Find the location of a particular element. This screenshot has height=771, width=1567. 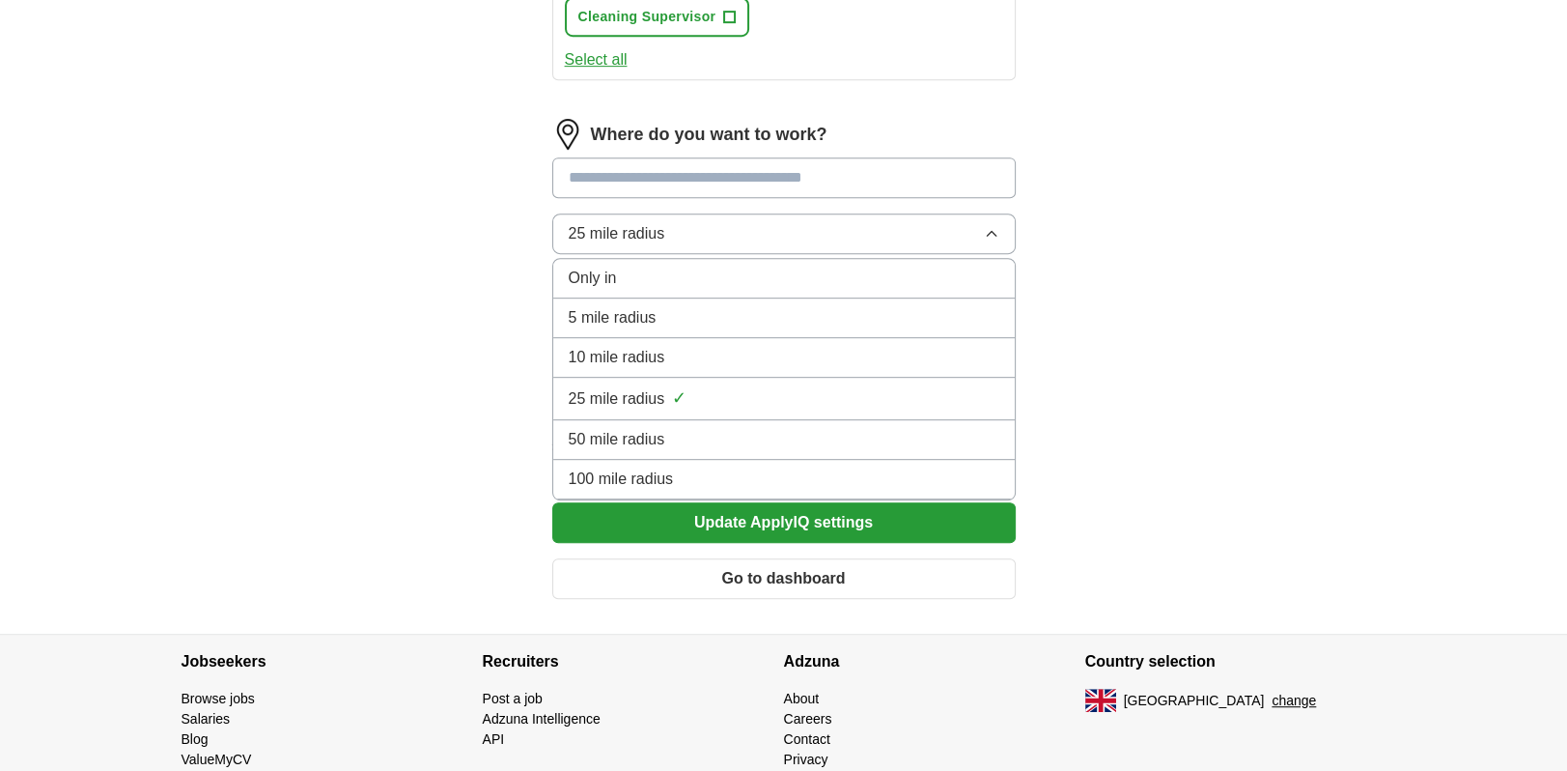

button: change is located at coordinates (1294, 700).